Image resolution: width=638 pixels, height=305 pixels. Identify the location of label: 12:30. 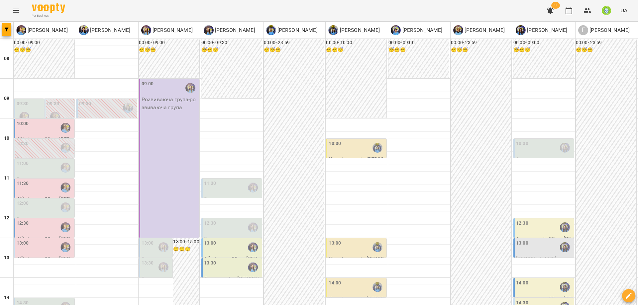
(522, 224).